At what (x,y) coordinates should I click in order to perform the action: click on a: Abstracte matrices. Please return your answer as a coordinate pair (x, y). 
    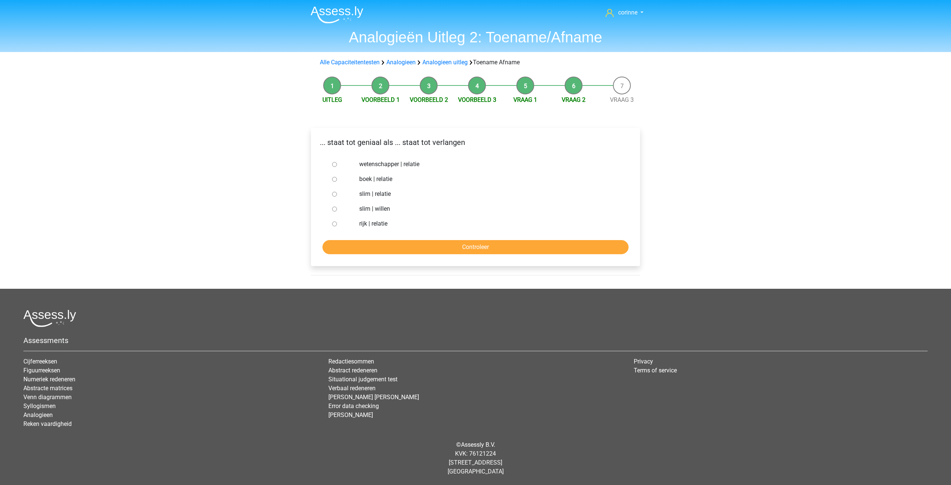
    Looking at the image, I should click on (48, 388).